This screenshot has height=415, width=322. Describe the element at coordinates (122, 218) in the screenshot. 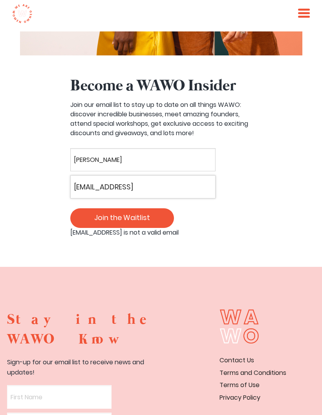

I see `input: Join the Waitlist` at that location.